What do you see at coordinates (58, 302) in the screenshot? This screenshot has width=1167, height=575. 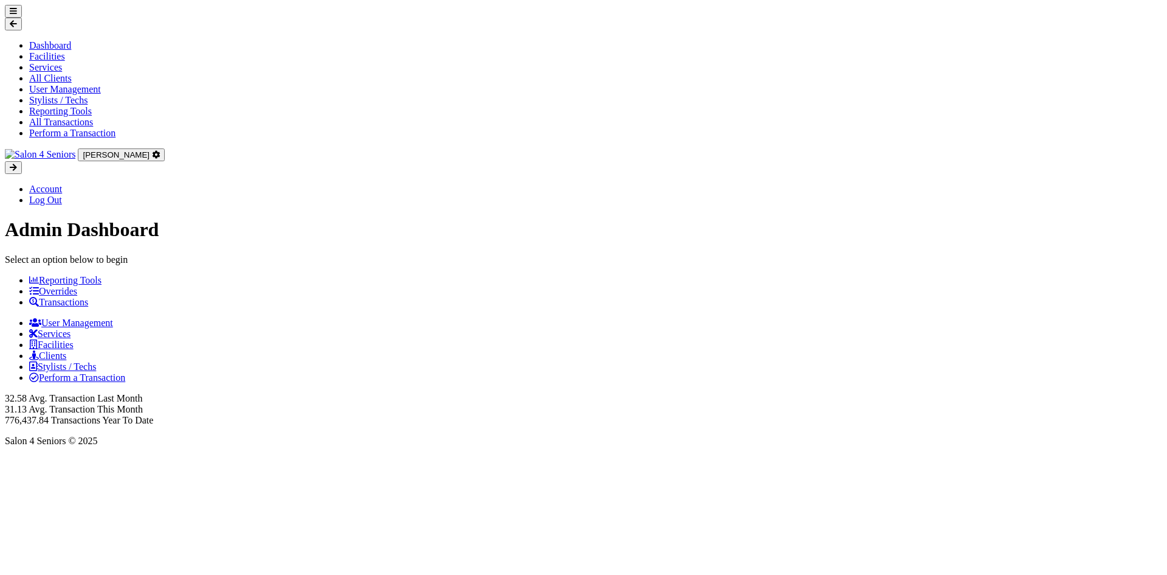 I see `a: Transactions` at bounding box center [58, 302].